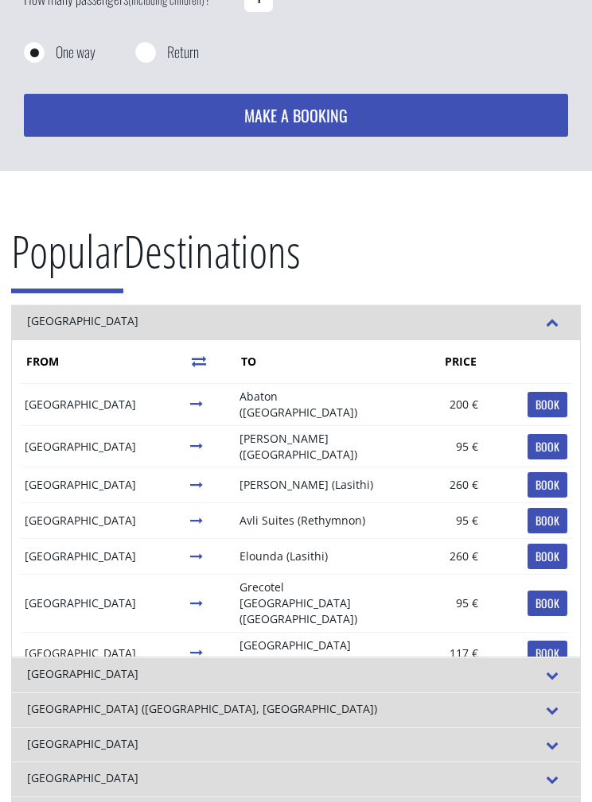 The height and width of the screenshot is (802, 592). I want to click on span: Popular, so click(67, 257).